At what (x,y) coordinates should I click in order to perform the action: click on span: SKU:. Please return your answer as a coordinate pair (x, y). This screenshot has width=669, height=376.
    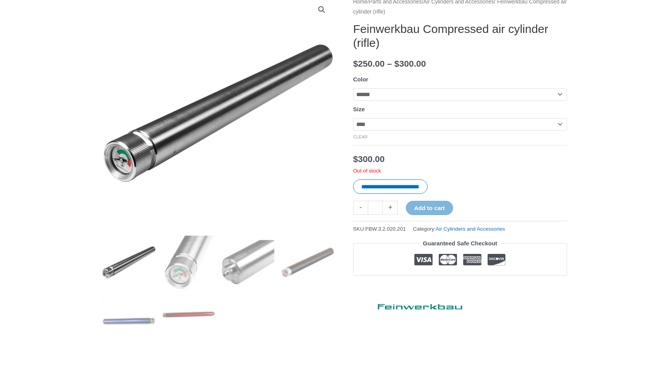
    Looking at the image, I should click on (379, 229).